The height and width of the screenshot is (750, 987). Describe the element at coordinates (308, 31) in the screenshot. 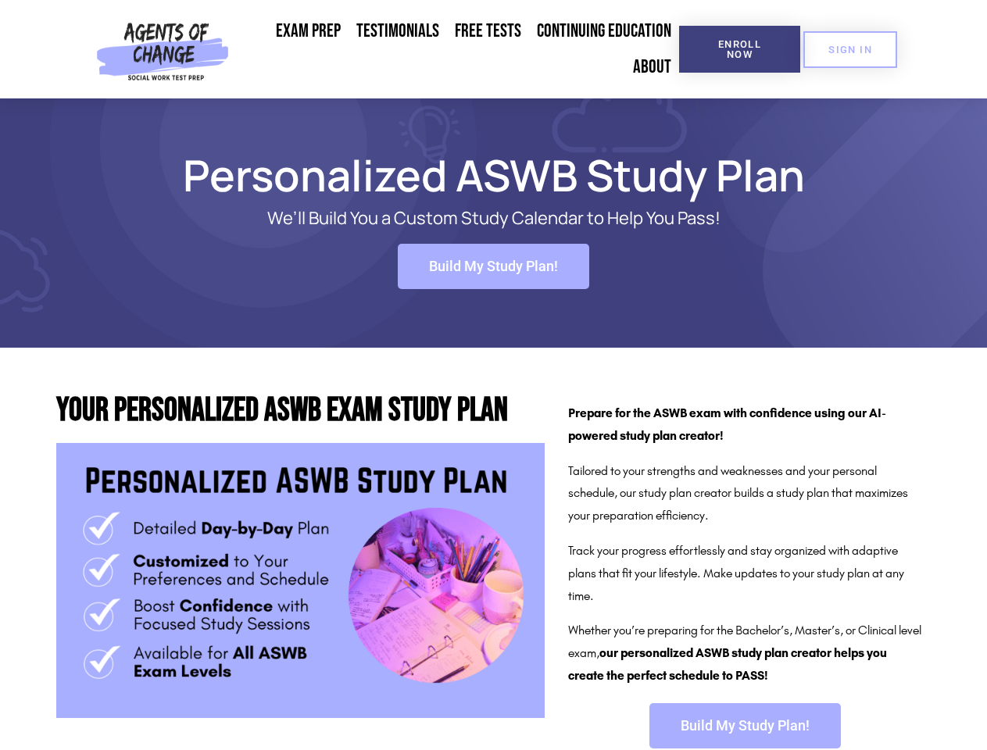

I see `a: Exam Prep` at that location.